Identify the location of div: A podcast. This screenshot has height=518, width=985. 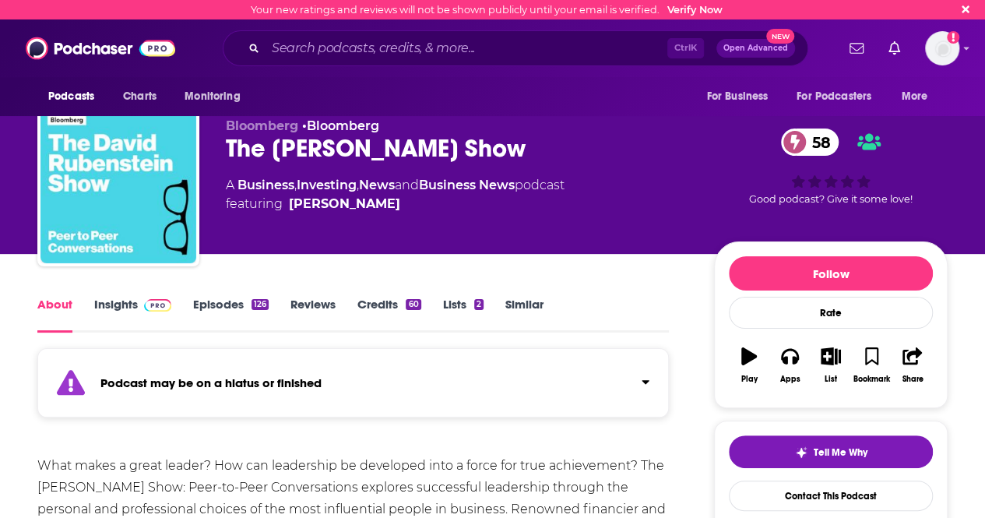
(395, 195).